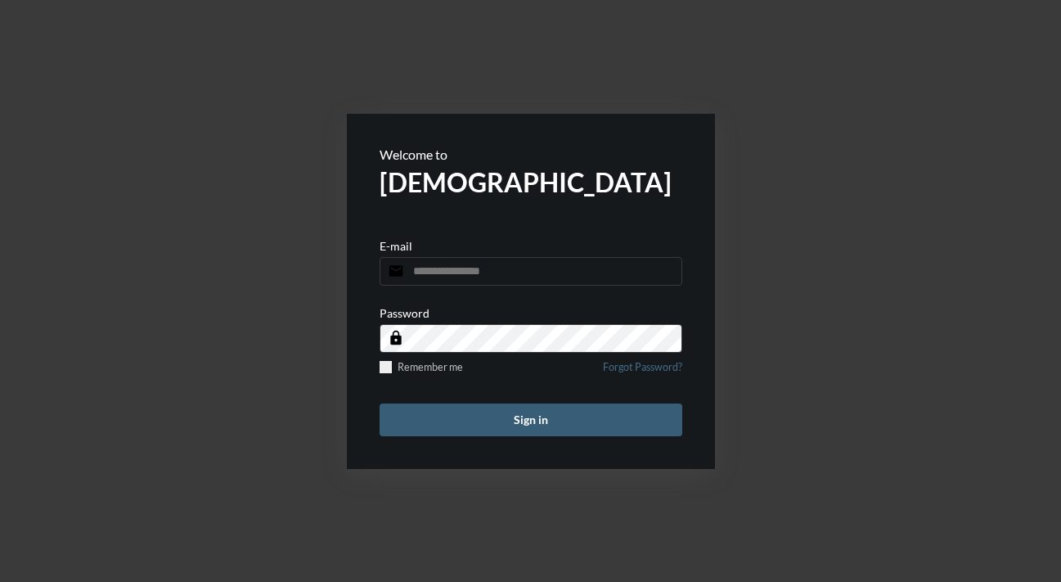  What do you see at coordinates (421, 367) in the screenshot?
I see `label: Remember me` at bounding box center [421, 367].